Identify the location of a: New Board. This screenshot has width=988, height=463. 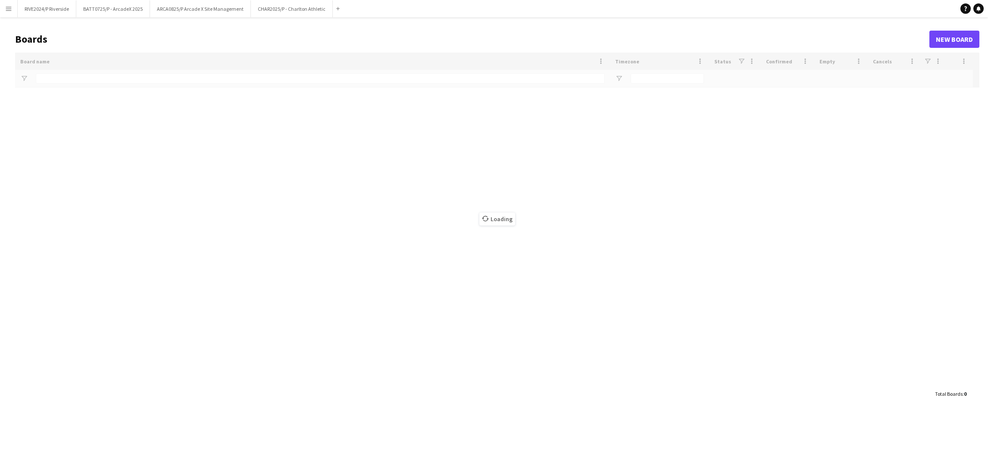
(955, 39).